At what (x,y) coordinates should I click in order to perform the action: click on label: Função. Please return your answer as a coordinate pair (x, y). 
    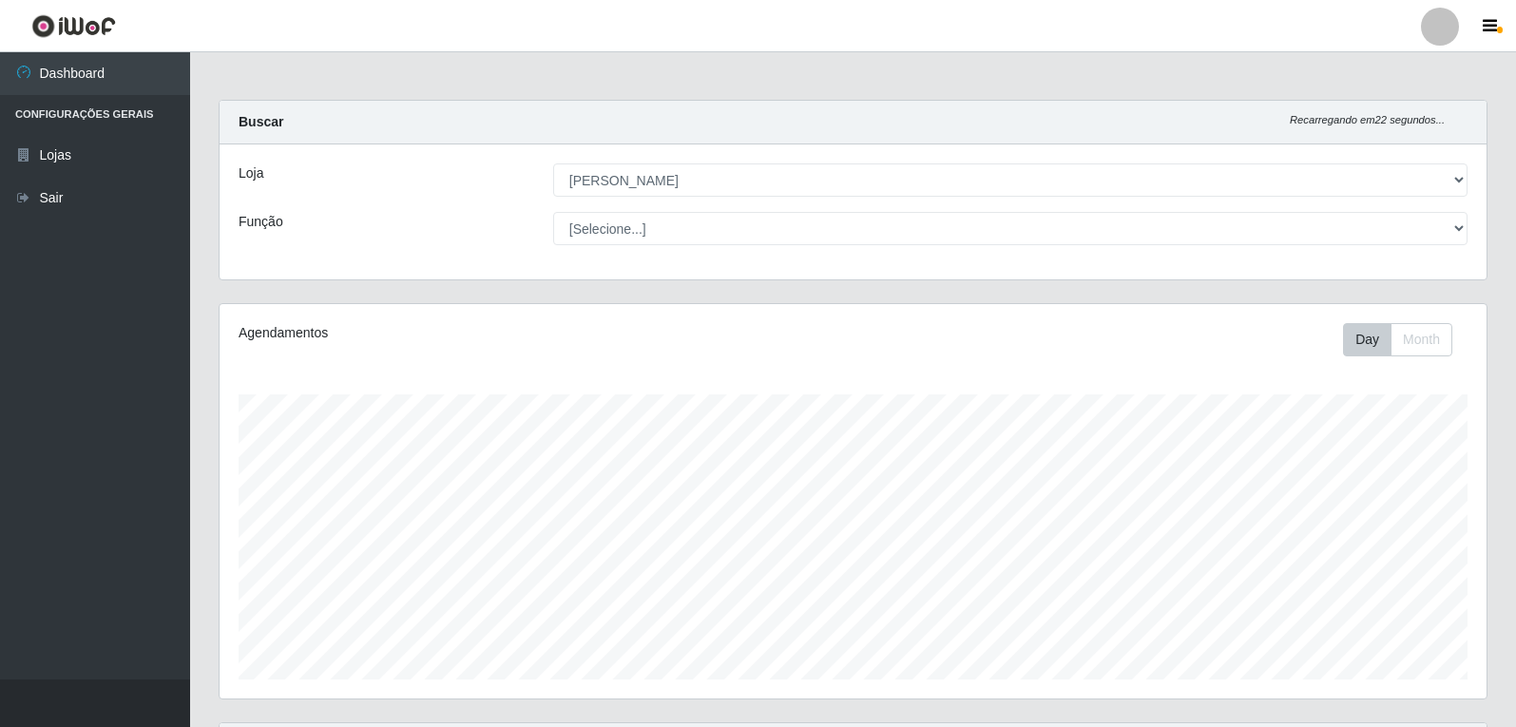
    Looking at the image, I should click on (260, 221).